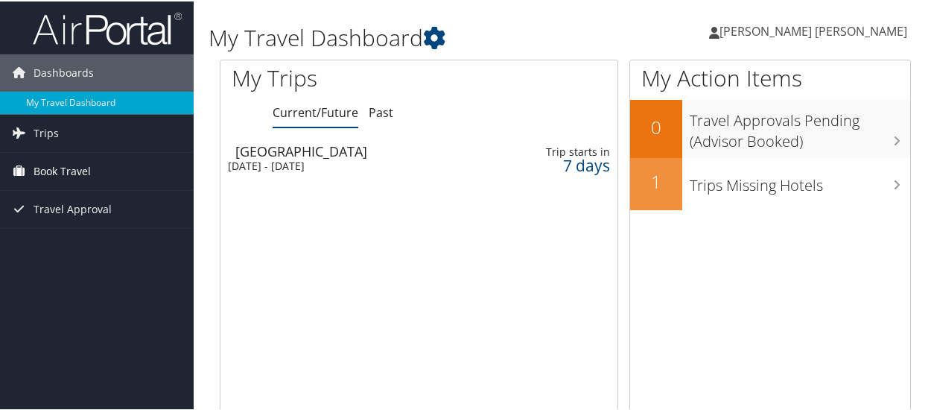  I want to click on h1: My Travel Dashboard, so click(446, 37).